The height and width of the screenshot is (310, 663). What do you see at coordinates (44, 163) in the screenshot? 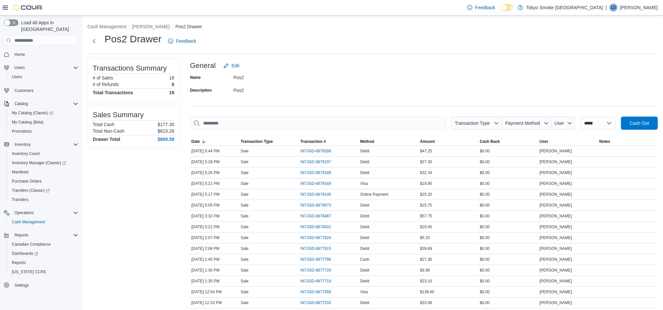
I see `span: Inventory Manager (Classic)` at bounding box center [44, 163].